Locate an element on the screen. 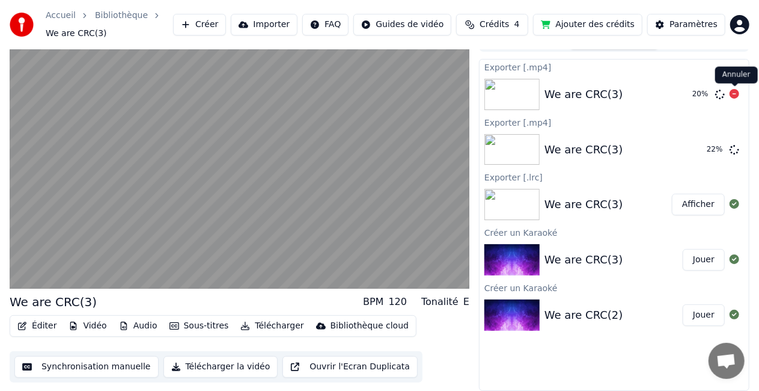  div: Bibliothèque cloud is located at coordinates (370, 326).